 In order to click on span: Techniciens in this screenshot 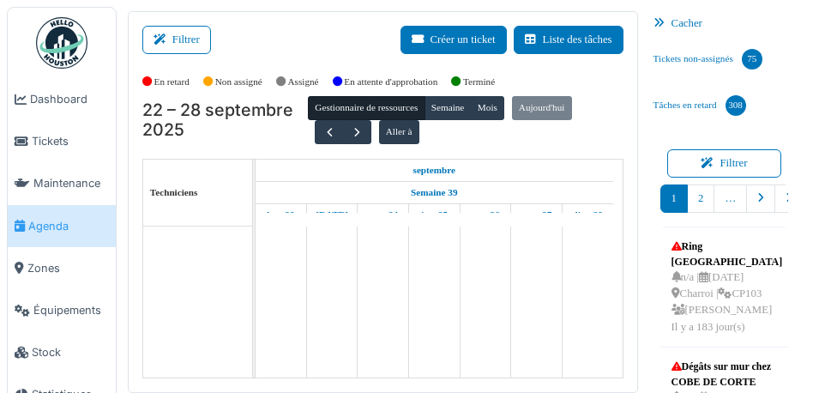, I will do `click(174, 192)`.